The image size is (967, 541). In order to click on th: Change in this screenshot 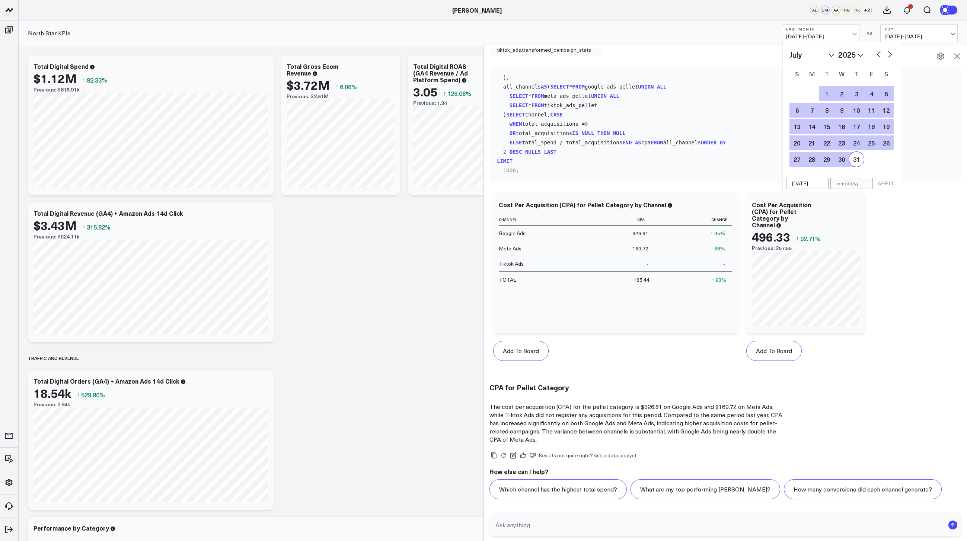, I will do `click(694, 220)`.